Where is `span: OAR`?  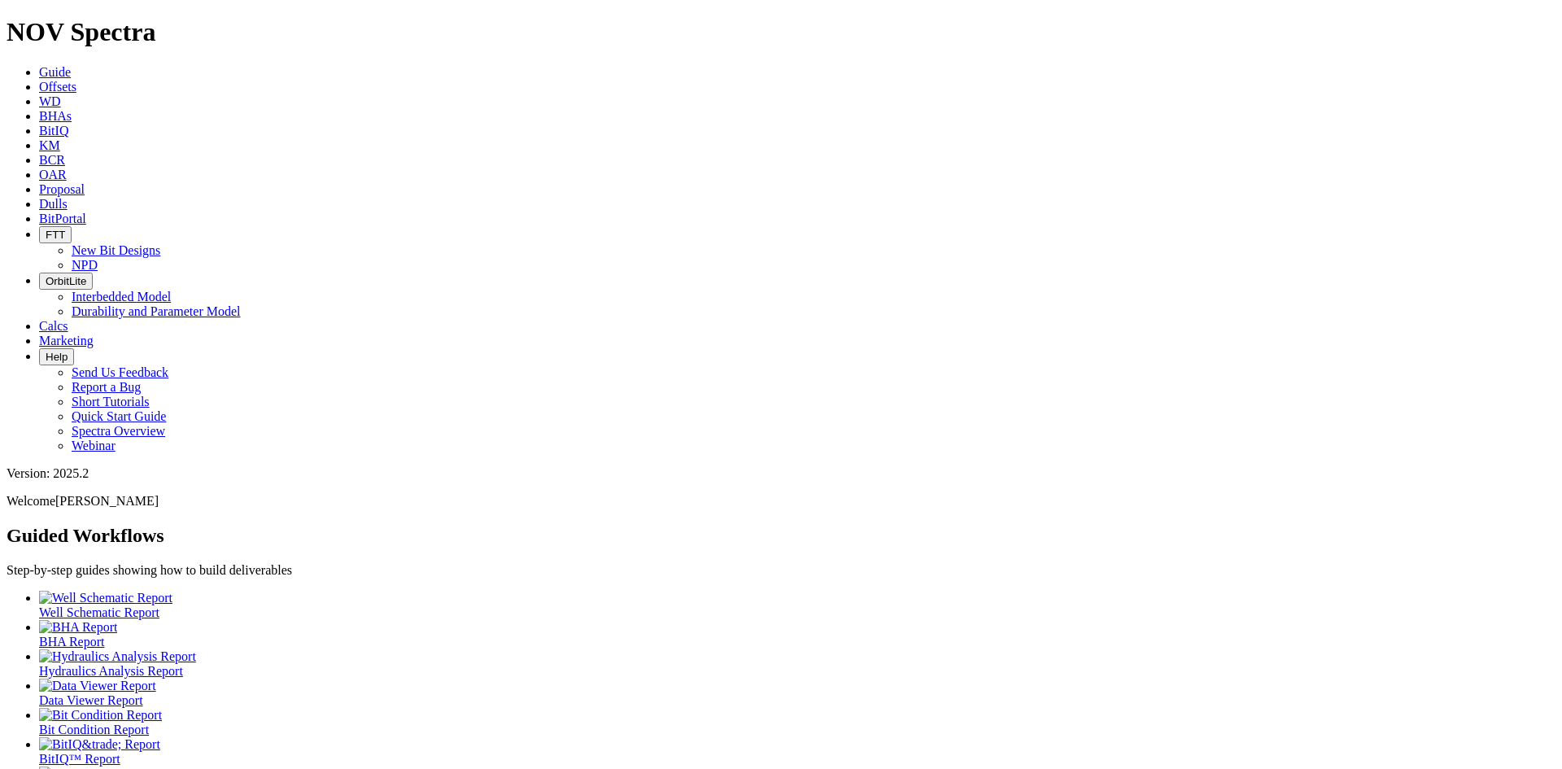
span: OAR is located at coordinates (53, 174).